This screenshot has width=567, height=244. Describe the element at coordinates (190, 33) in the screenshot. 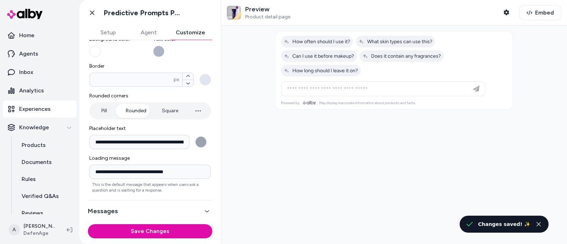

I see `button: Customize` at that location.